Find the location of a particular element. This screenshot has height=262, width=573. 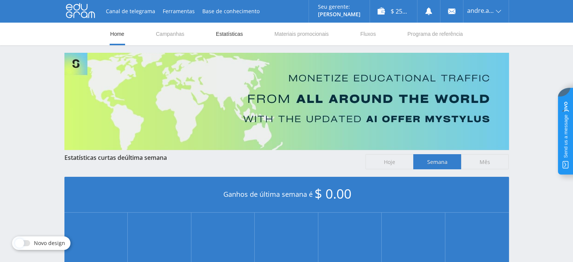

div: Estatísticas curtas de is located at coordinates (211, 158).